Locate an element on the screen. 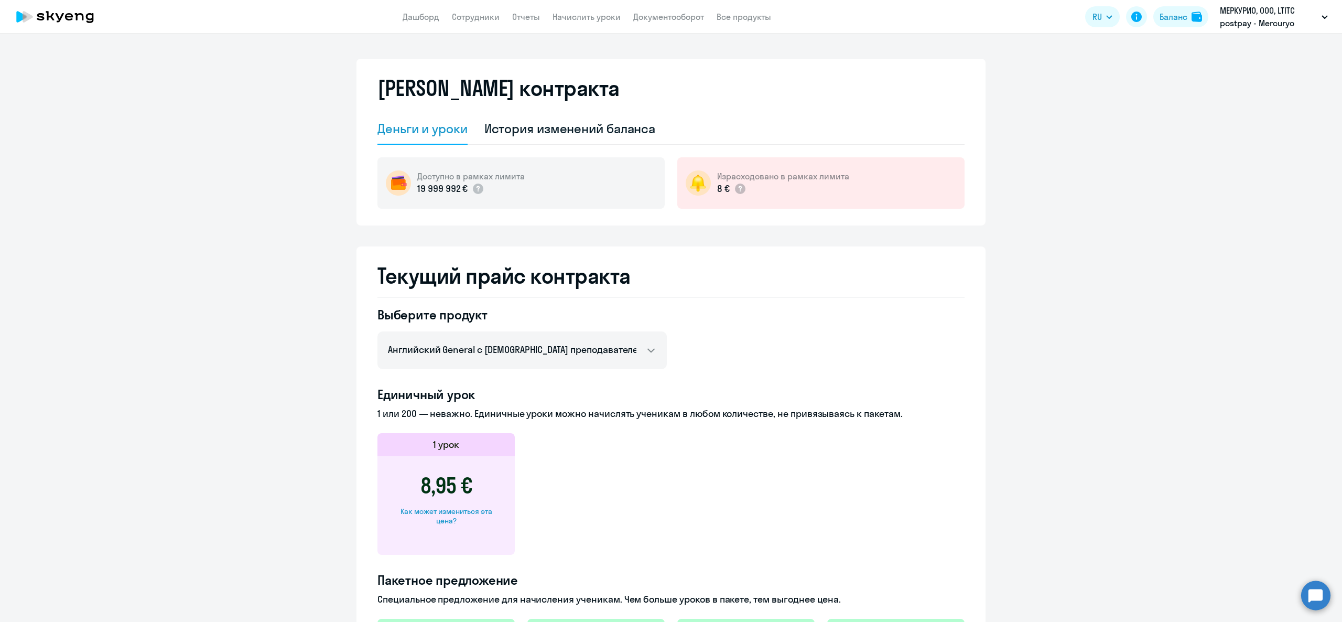 The image size is (1342, 622). img: bell-circle.png is located at coordinates (698, 183).